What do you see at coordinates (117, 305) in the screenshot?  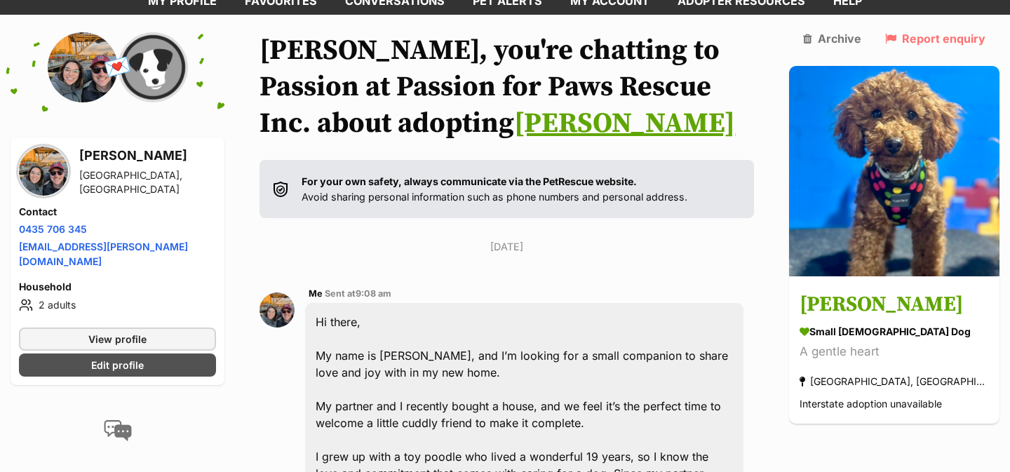 I see `li: 2 adults` at bounding box center [117, 305].